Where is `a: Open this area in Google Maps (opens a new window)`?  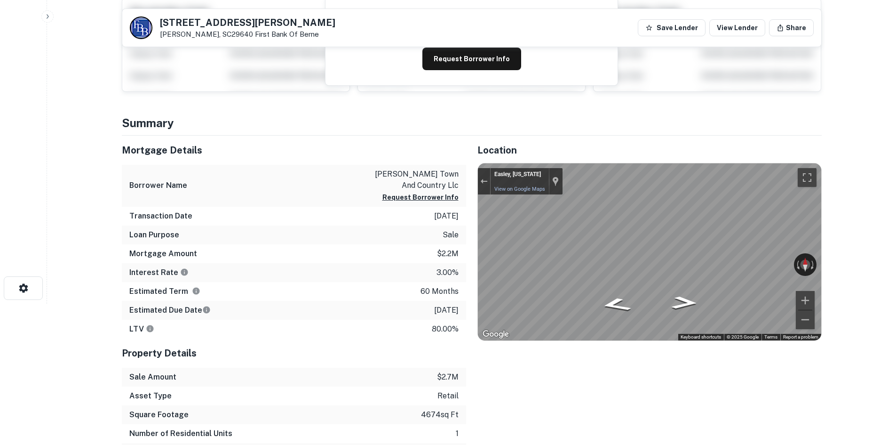
a: Open this area in Google Maps (opens a new window) is located at coordinates (496, 334).